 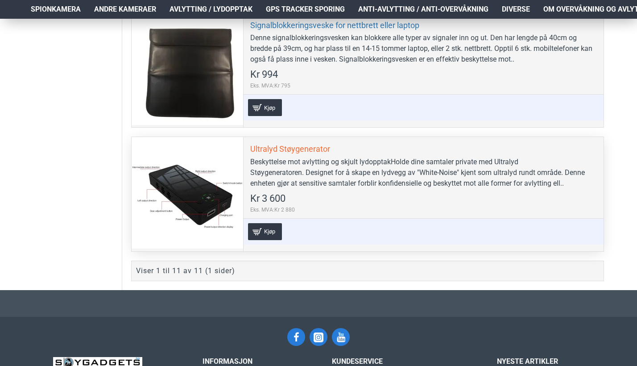 What do you see at coordinates (270, 86) in the screenshot?
I see `span: Eks. MVA:Kr 795` at bounding box center [270, 86].